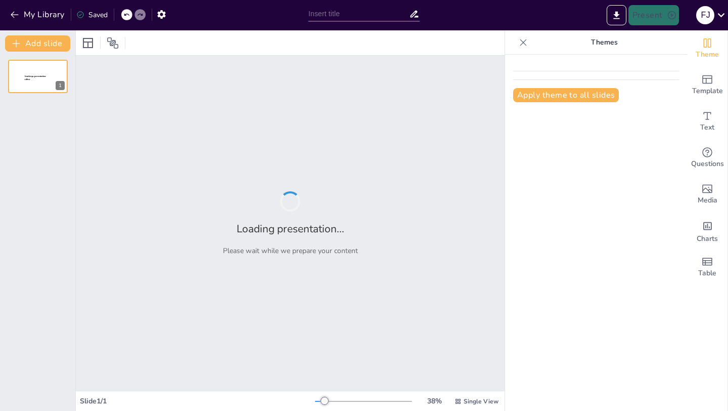 This screenshot has width=728, height=411. I want to click on div: Get real-time input from your audience, so click(707, 158).